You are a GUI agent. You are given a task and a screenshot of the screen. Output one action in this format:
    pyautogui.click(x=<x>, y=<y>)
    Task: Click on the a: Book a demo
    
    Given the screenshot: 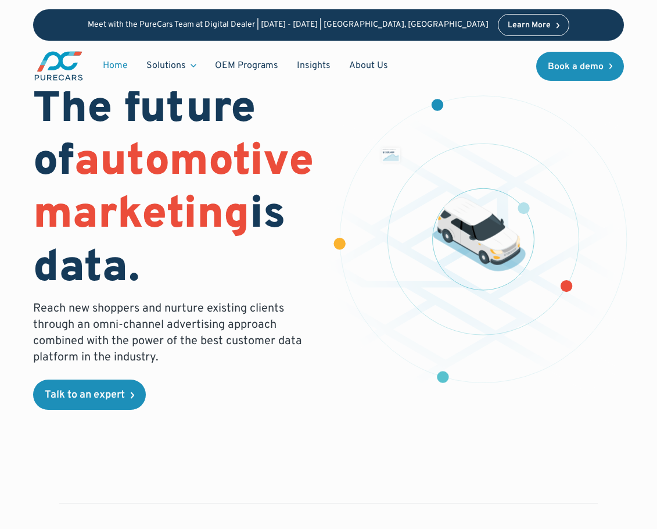 What is the action you would take?
    pyautogui.click(x=580, y=66)
    